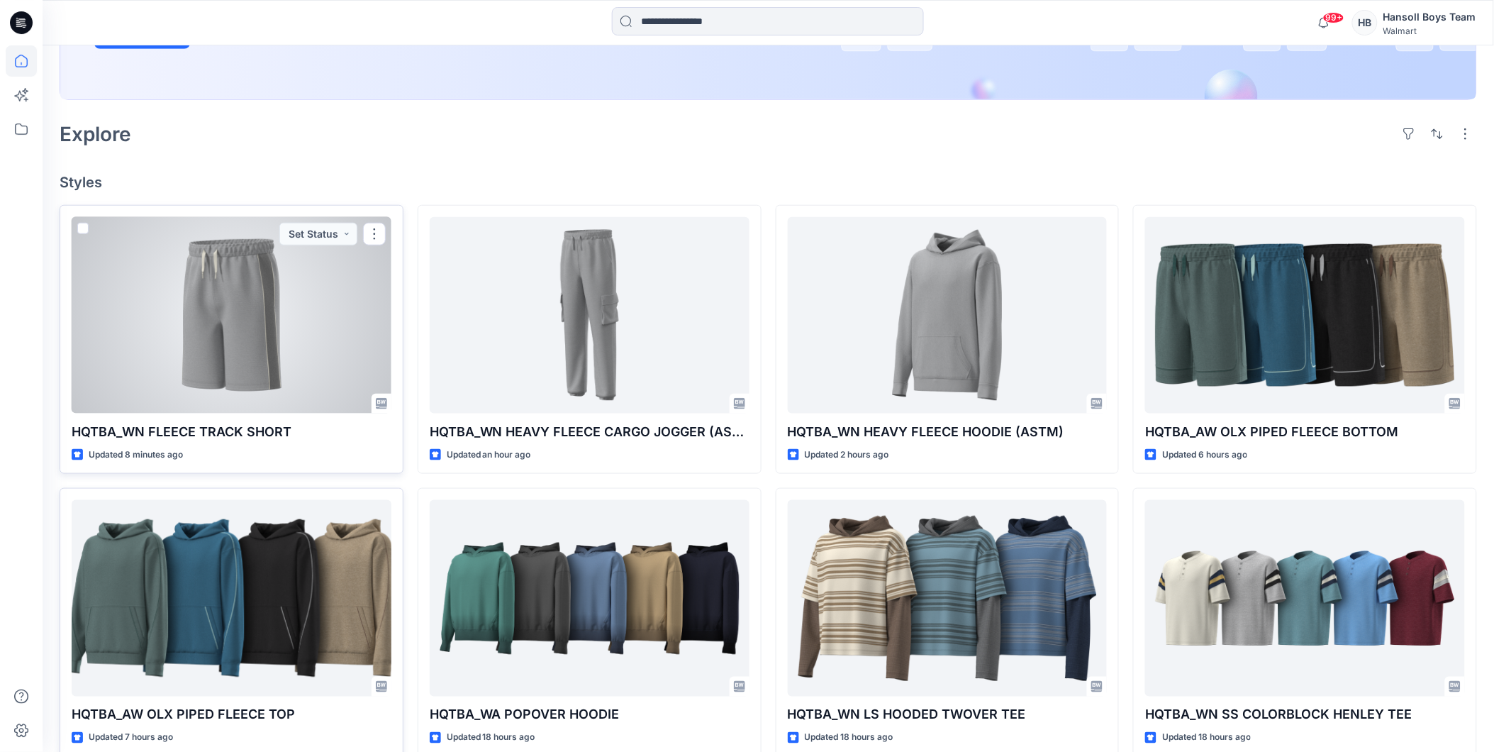 Image resolution: width=1494 pixels, height=752 pixels. What do you see at coordinates (948, 715) in the screenshot?
I see `p: HQTBA_WN LS HOODED TWOVER TEE` at bounding box center [948, 715].